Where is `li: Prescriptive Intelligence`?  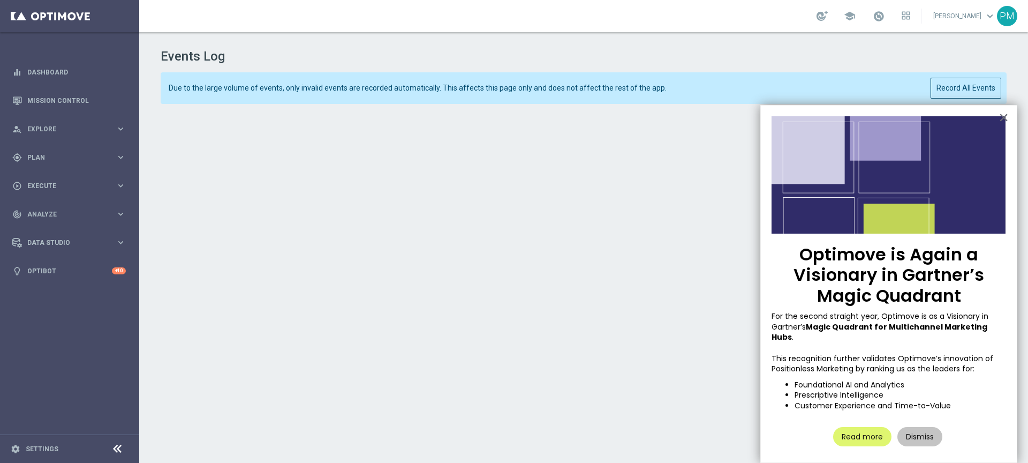
li: Prescriptive Intelligence is located at coordinates (900, 395).